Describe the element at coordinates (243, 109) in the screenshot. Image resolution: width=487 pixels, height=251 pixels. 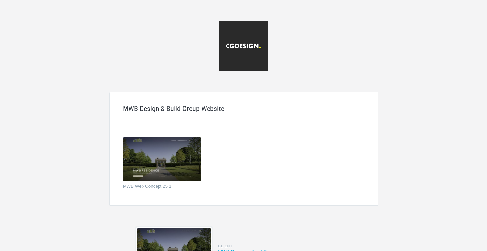
I see `h1: MWB Design & Build Group Website` at that location.